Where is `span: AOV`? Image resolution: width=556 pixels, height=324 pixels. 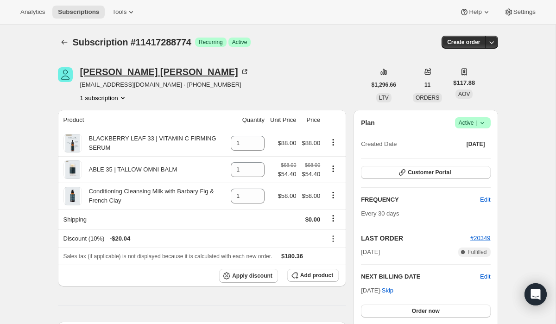 span: AOV is located at coordinates (464, 94).